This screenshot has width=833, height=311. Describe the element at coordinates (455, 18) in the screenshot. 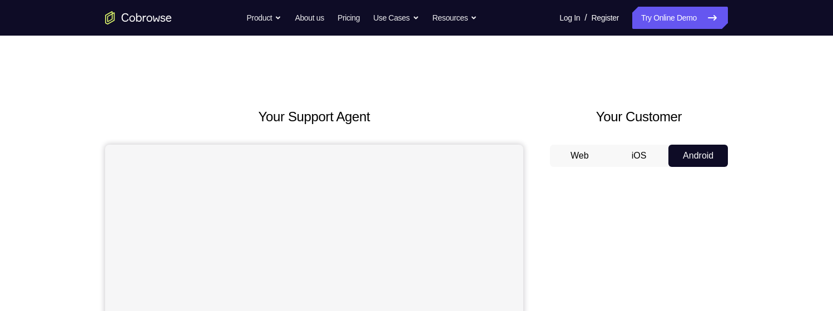

I see `button: Resources` at that location.